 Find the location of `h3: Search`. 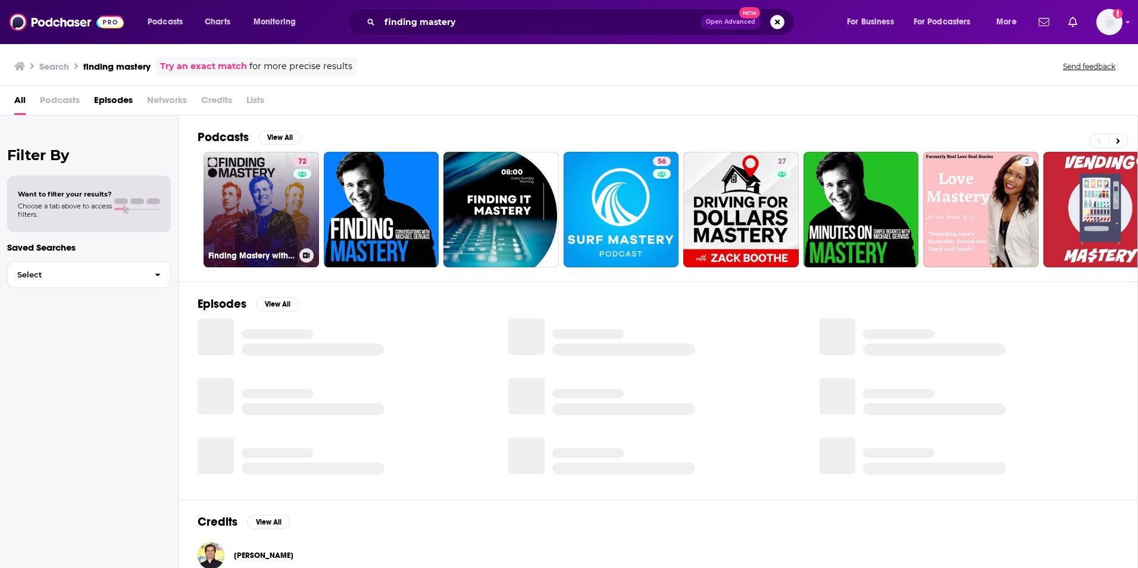

h3: Search is located at coordinates (54, 66).